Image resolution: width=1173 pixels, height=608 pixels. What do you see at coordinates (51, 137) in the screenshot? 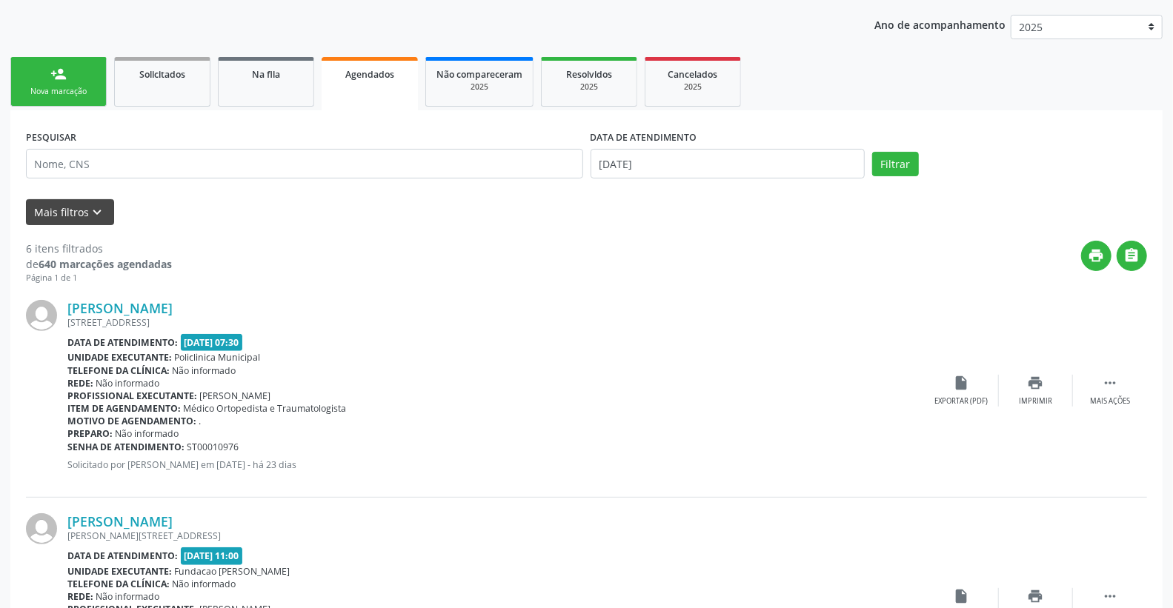
I see `label: PESQUISAR` at bounding box center [51, 137].